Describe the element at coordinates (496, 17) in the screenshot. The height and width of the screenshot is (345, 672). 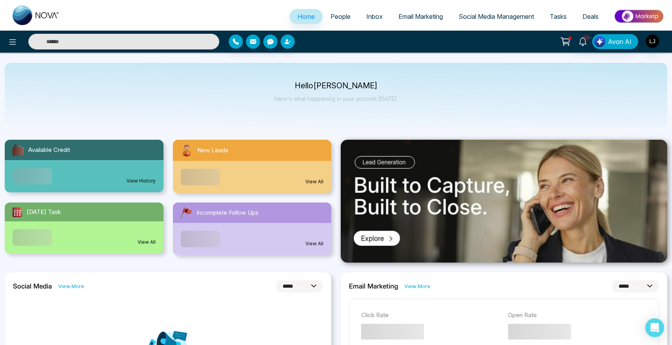
I see `a: Social Media Management` at that location.